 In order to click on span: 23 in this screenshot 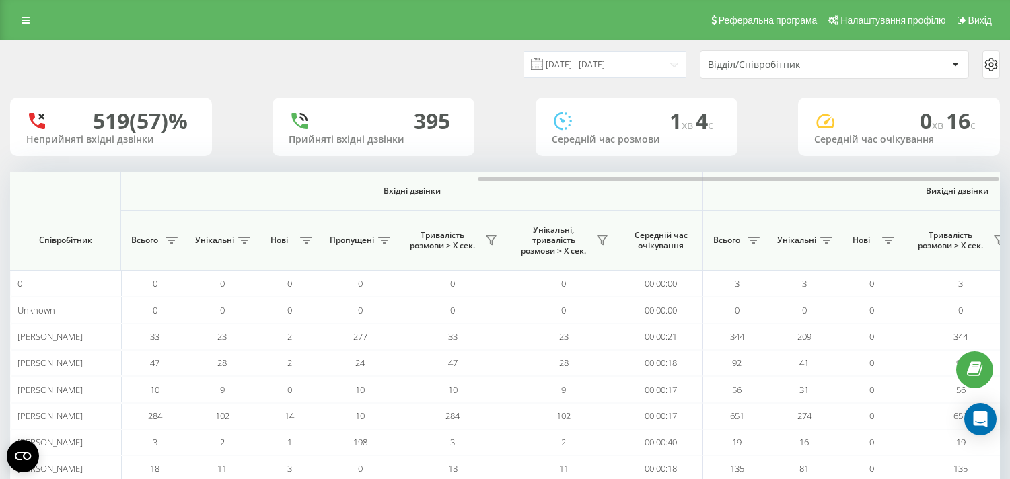, I will do `click(564, 336)`.